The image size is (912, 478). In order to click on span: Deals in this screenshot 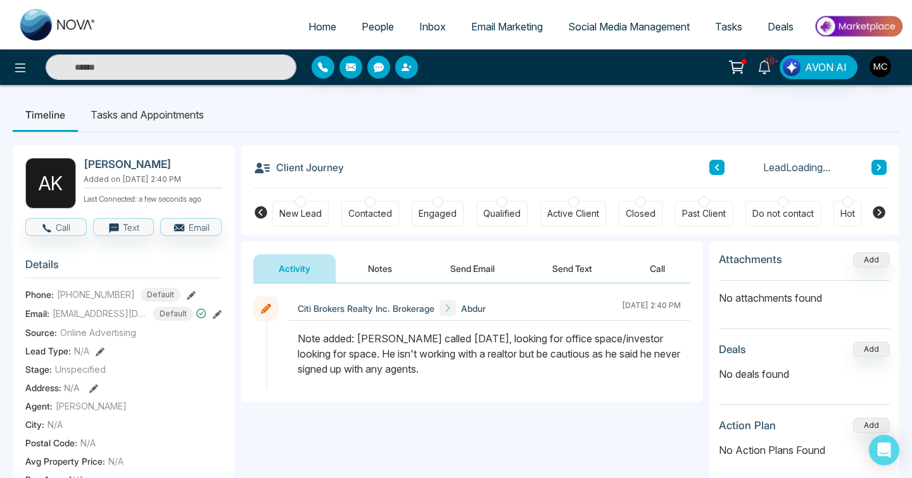, I will do `click(780, 27)`.